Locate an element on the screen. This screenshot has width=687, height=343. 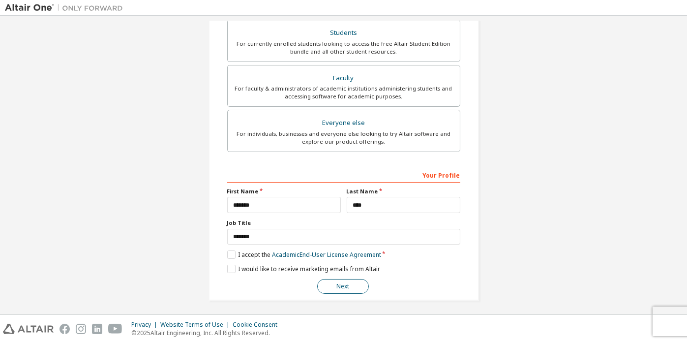
div: For faculty & administrators of academic institutions administering students and accessing softwa... is located at coordinates (344, 92).